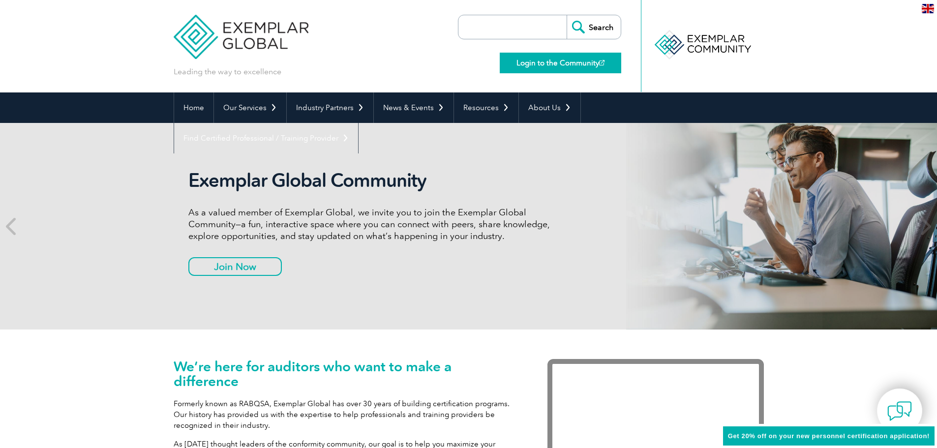 The height and width of the screenshot is (448, 937). What do you see at coordinates (486, 108) in the screenshot?
I see `a: Resources` at bounding box center [486, 108].